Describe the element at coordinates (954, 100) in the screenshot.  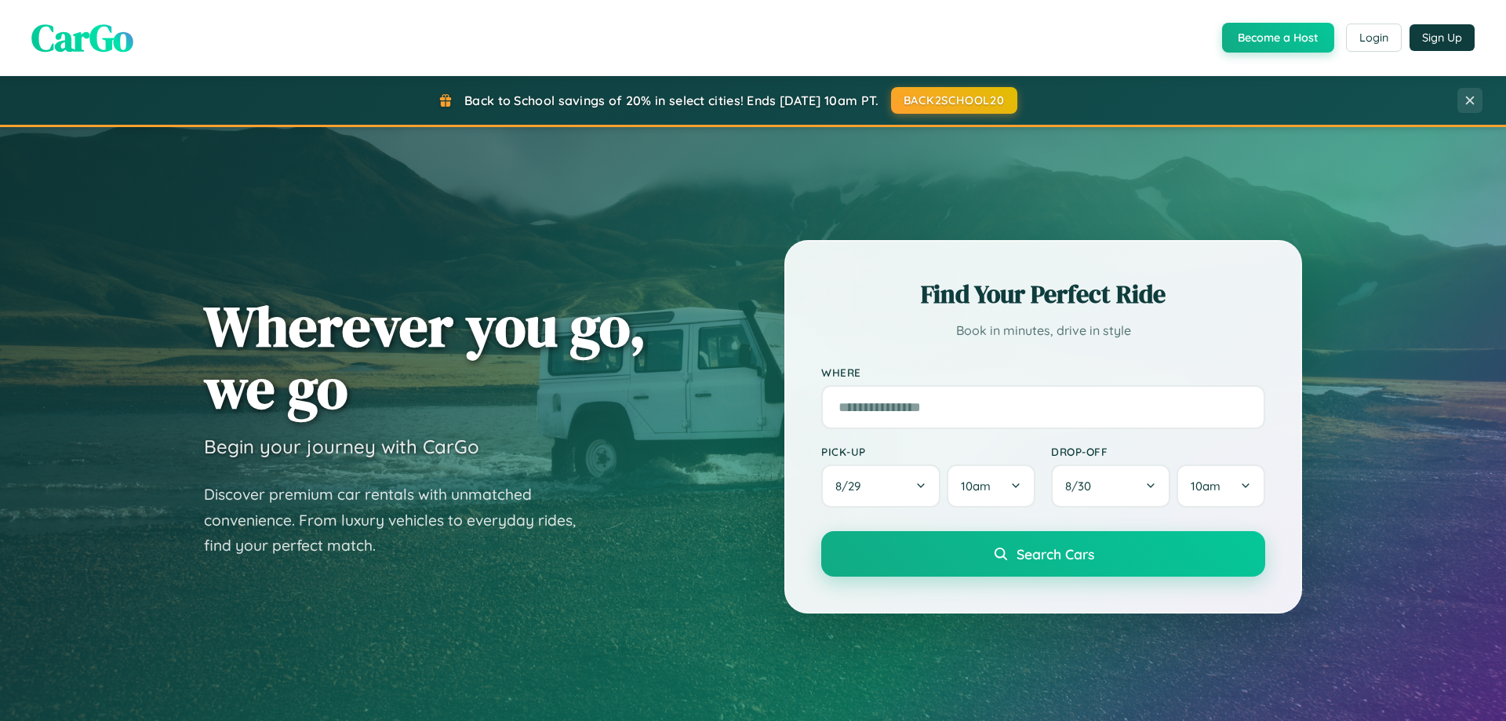
I see `button: BACK2SCHOOL20` at that location.